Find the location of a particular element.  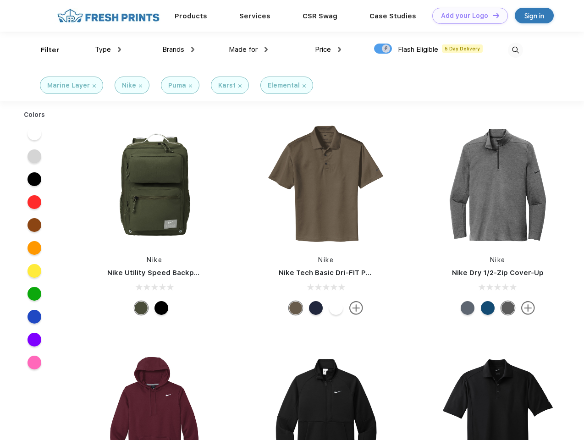

div: Add your Logo is located at coordinates (465, 16).